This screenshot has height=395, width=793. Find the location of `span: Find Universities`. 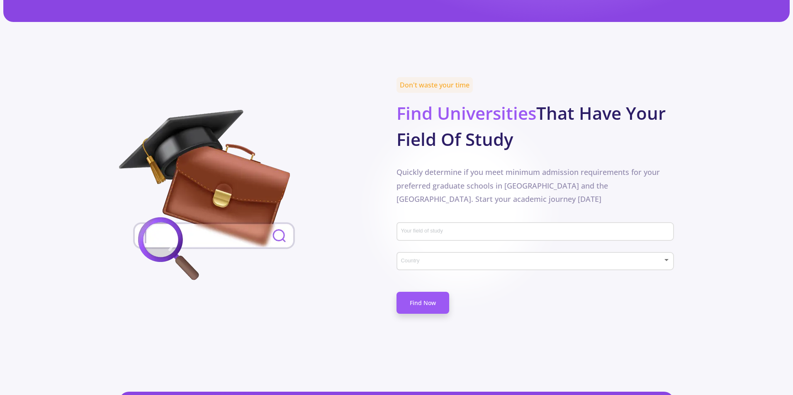

span: Find Universities is located at coordinates (466, 113).